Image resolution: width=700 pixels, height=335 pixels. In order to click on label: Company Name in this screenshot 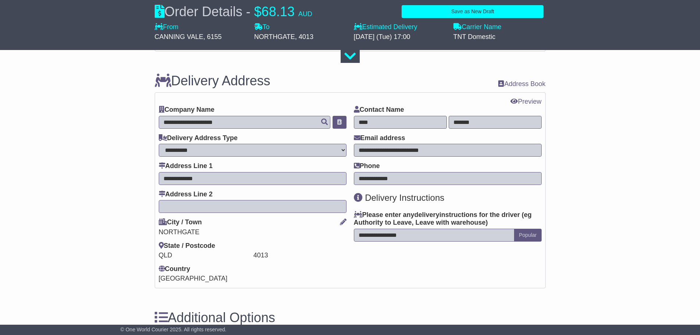, I will do `click(187, 110)`.